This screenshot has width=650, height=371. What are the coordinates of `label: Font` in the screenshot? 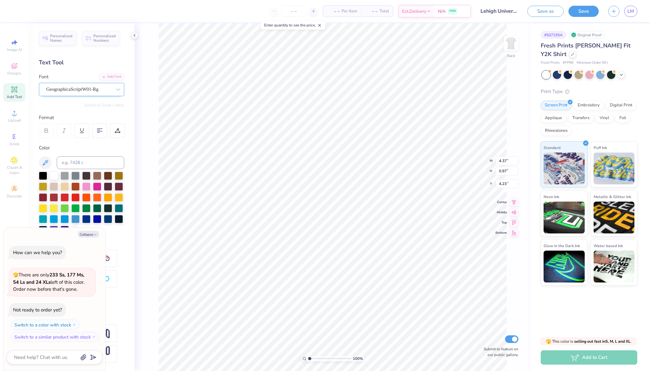 It's located at (44, 77).